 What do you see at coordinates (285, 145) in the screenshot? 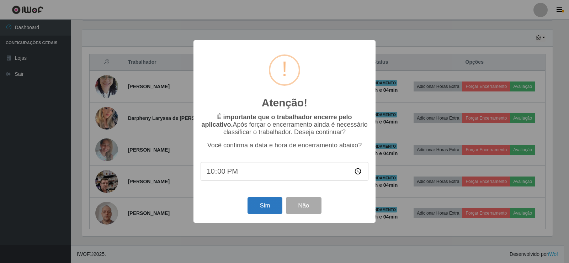
I see `p: Você confirma a data e hora de encerramento abaixo?` at bounding box center [285, 145].